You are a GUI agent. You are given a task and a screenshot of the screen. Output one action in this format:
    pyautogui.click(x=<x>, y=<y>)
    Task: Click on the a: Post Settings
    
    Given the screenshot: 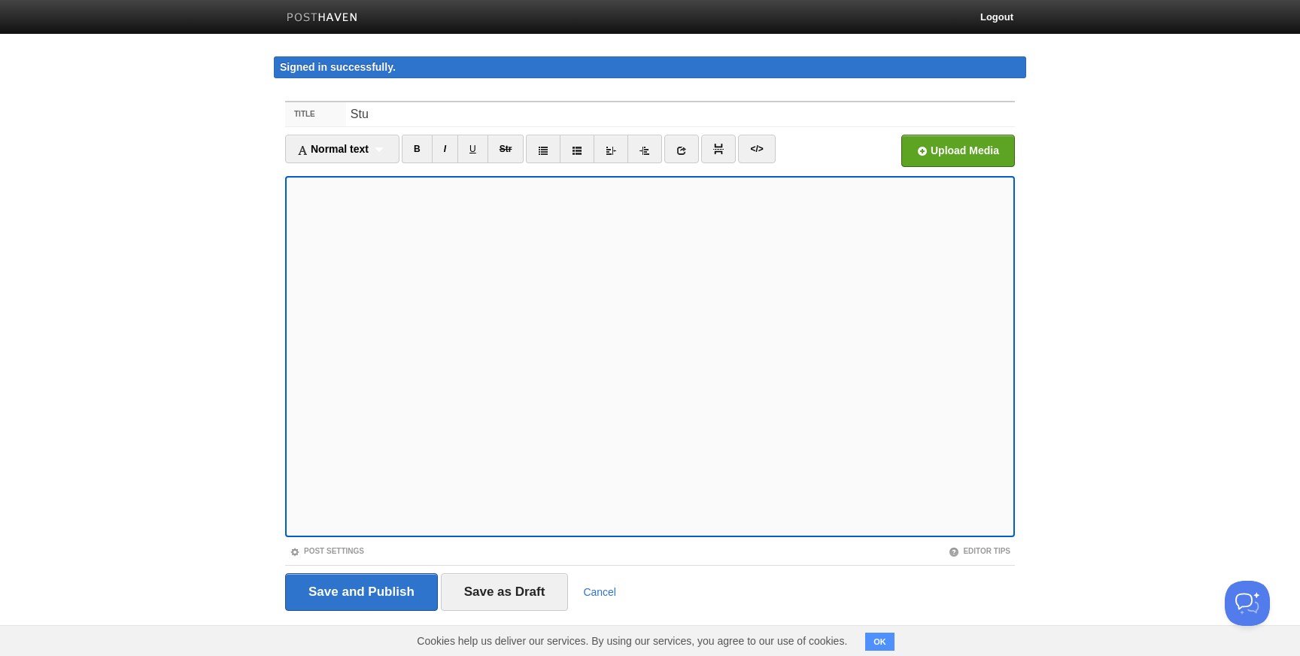 What is the action you would take?
    pyautogui.click(x=327, y=551)
    